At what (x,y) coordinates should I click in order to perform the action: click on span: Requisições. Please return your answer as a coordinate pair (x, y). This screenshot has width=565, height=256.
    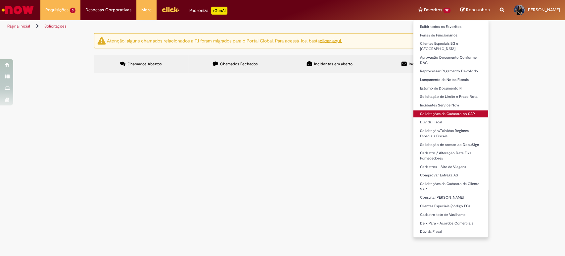
    Looking at the image, I should click on (57, 10).